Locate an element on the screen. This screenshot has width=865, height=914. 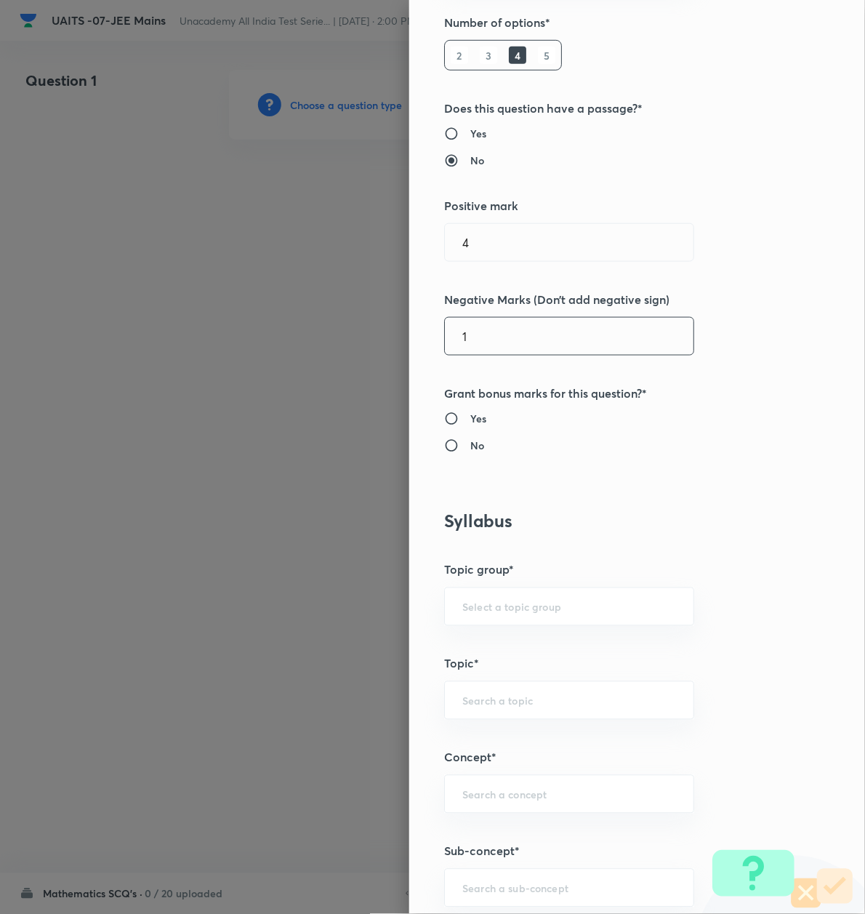
h5: Number of options* is located at coordinates (613, 23).